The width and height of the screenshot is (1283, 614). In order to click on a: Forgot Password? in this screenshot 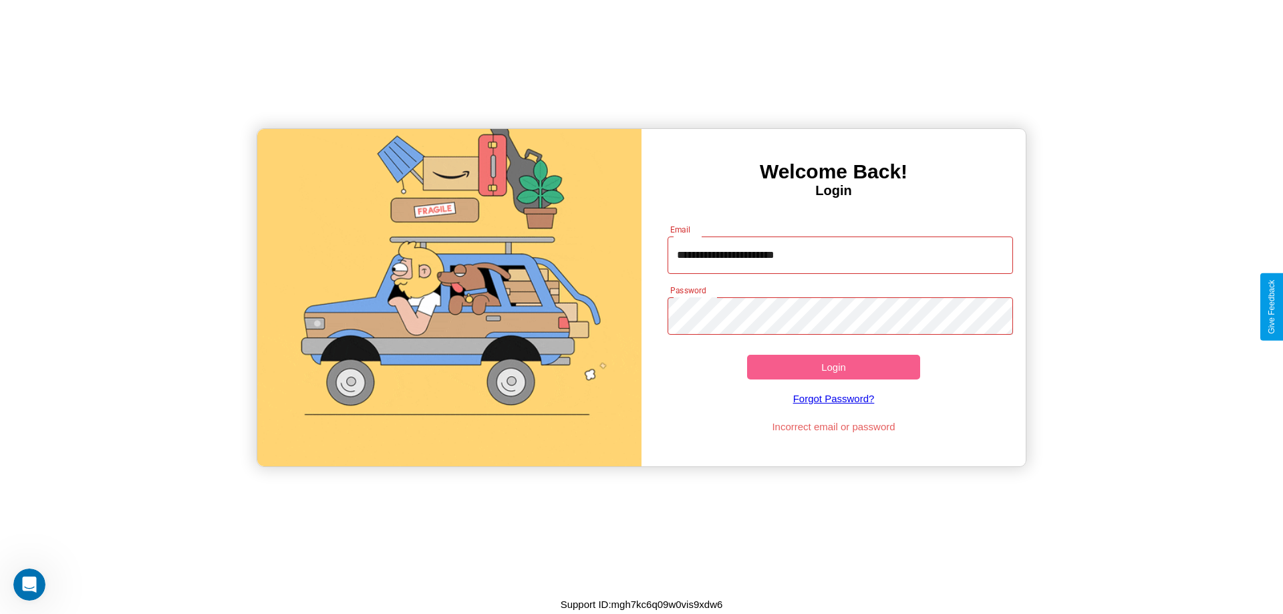, I will do `click(834, 398)`.